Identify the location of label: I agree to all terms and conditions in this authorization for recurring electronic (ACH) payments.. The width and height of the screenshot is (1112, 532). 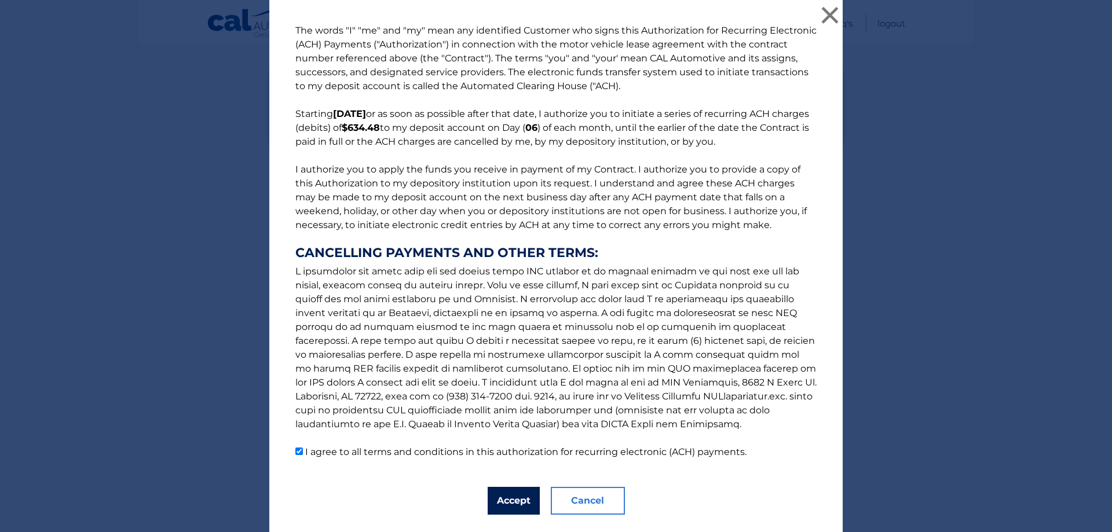
(526, 452).